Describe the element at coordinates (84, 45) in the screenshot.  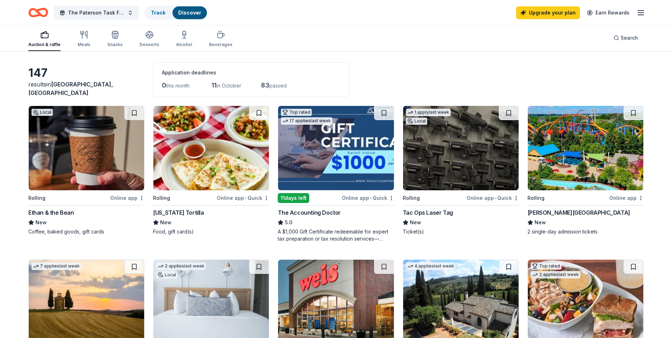
I see `div: Meals` at that location.